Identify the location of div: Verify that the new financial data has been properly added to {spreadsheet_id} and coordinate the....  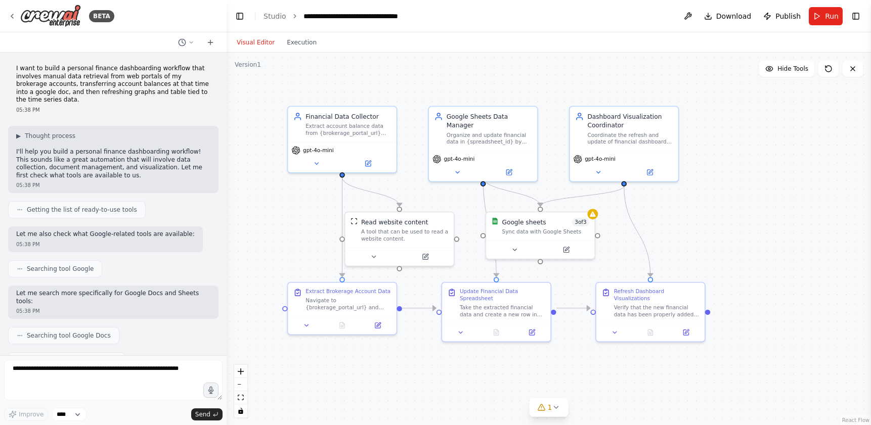
(657, 311).